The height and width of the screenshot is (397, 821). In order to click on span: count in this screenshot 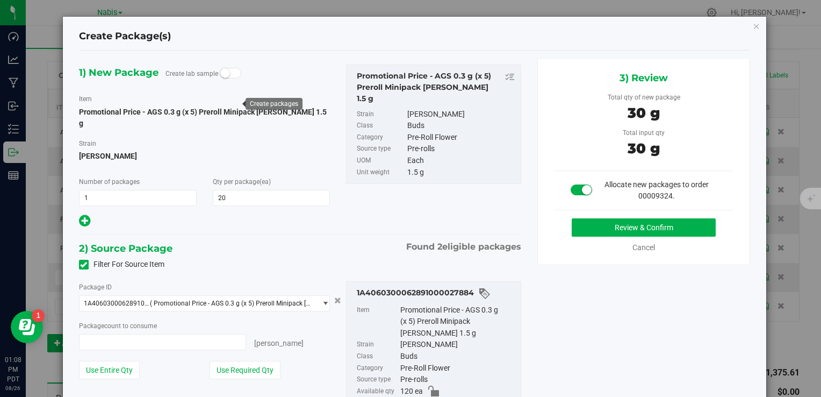, I will do `click(112, 326)`.